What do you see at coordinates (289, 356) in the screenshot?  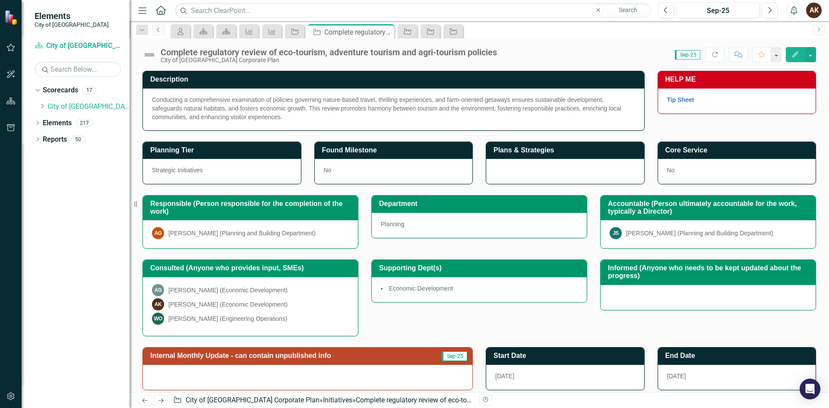 I see `h3: Internal Monthly Update - can contain unpublished info` at bounding box center [289, 356].